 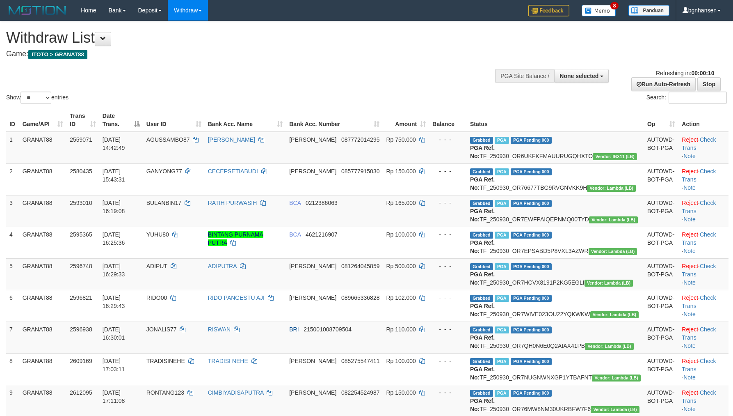 I want to click on span: 2596938, so click(x=81, y=329).